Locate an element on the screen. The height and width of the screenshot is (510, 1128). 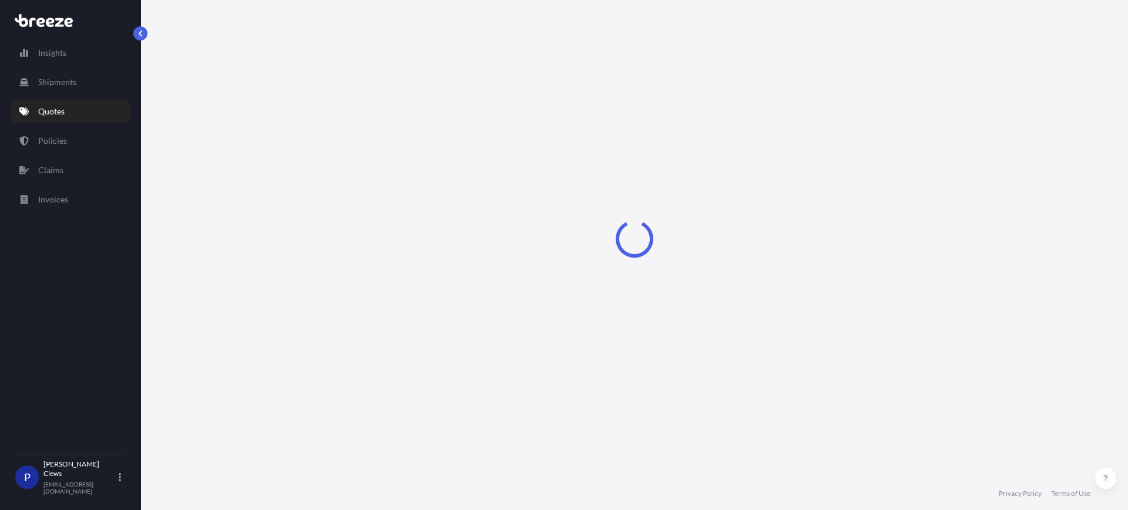
a: Privacy Policy is located at coordinates (1020, 494).